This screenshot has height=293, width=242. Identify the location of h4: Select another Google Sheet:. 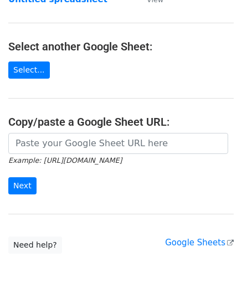
(121, 47).